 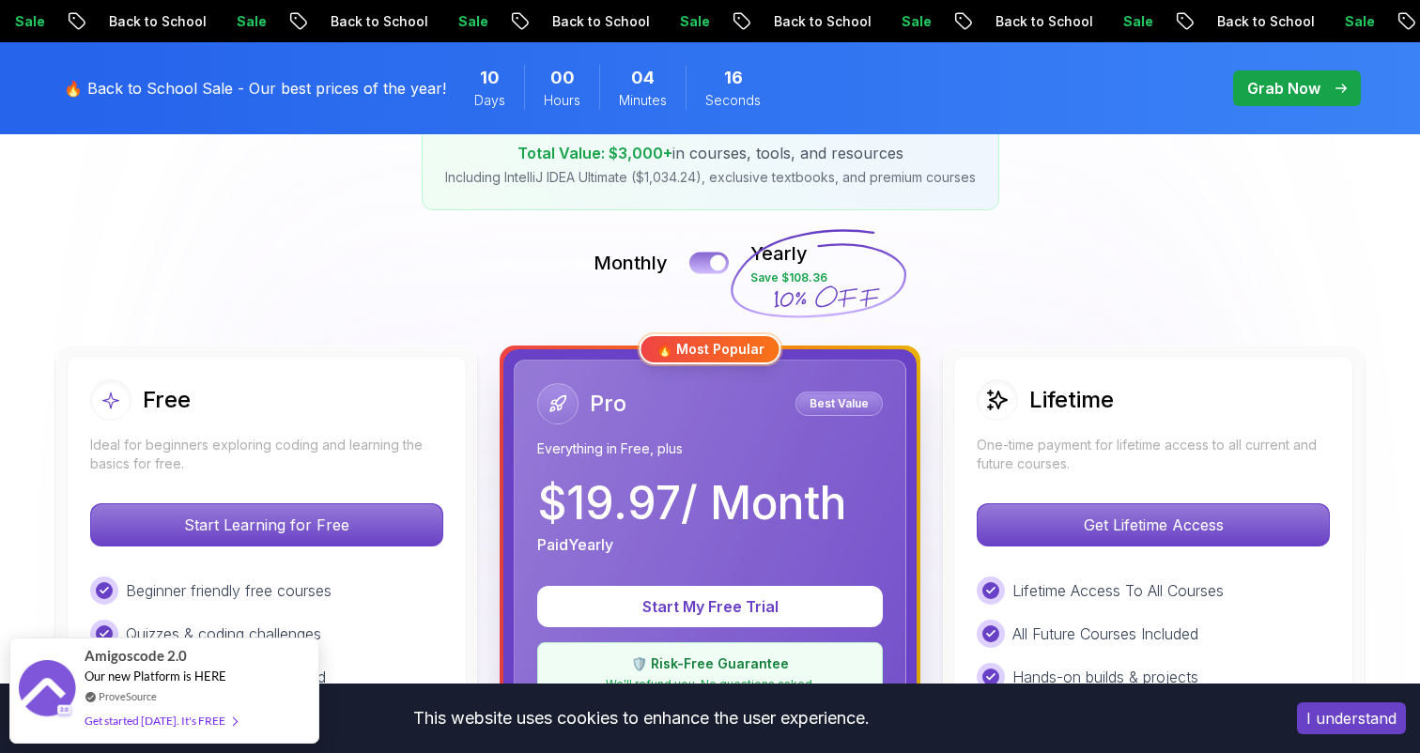 What do you see at coordinates (691, 503) in the screenshot?
I see `p: $ 19.97 / Month` at bounding box center [691, 503].